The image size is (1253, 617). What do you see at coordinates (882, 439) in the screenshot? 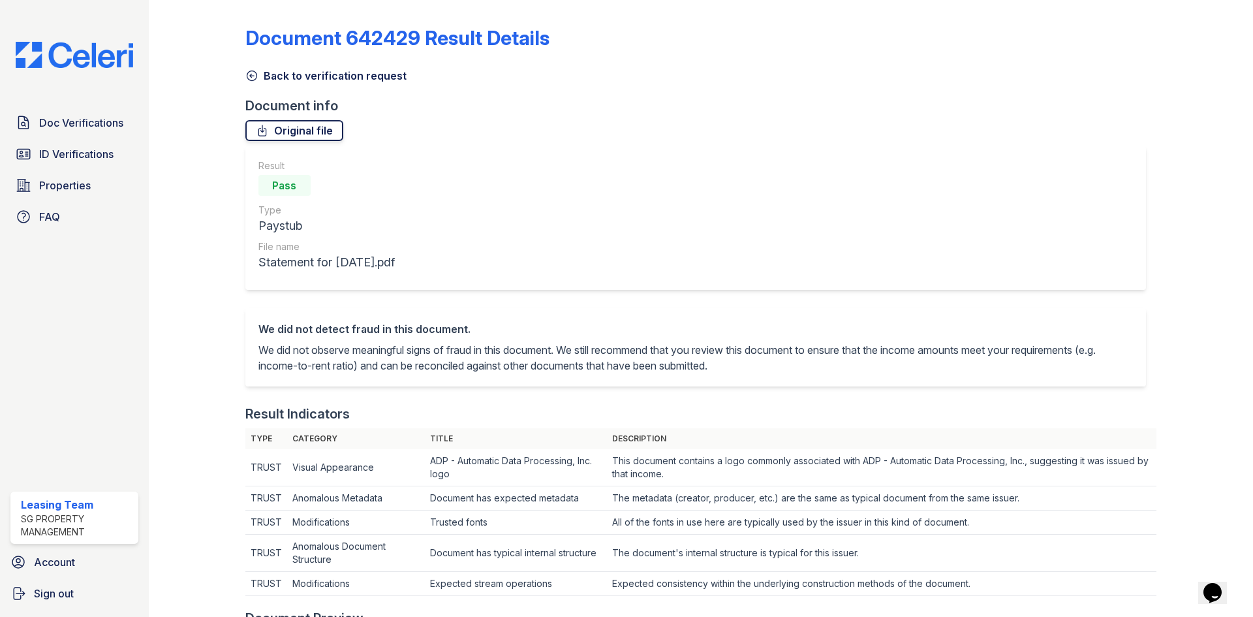
I see `th: Description` at bounding box center [882, 439].